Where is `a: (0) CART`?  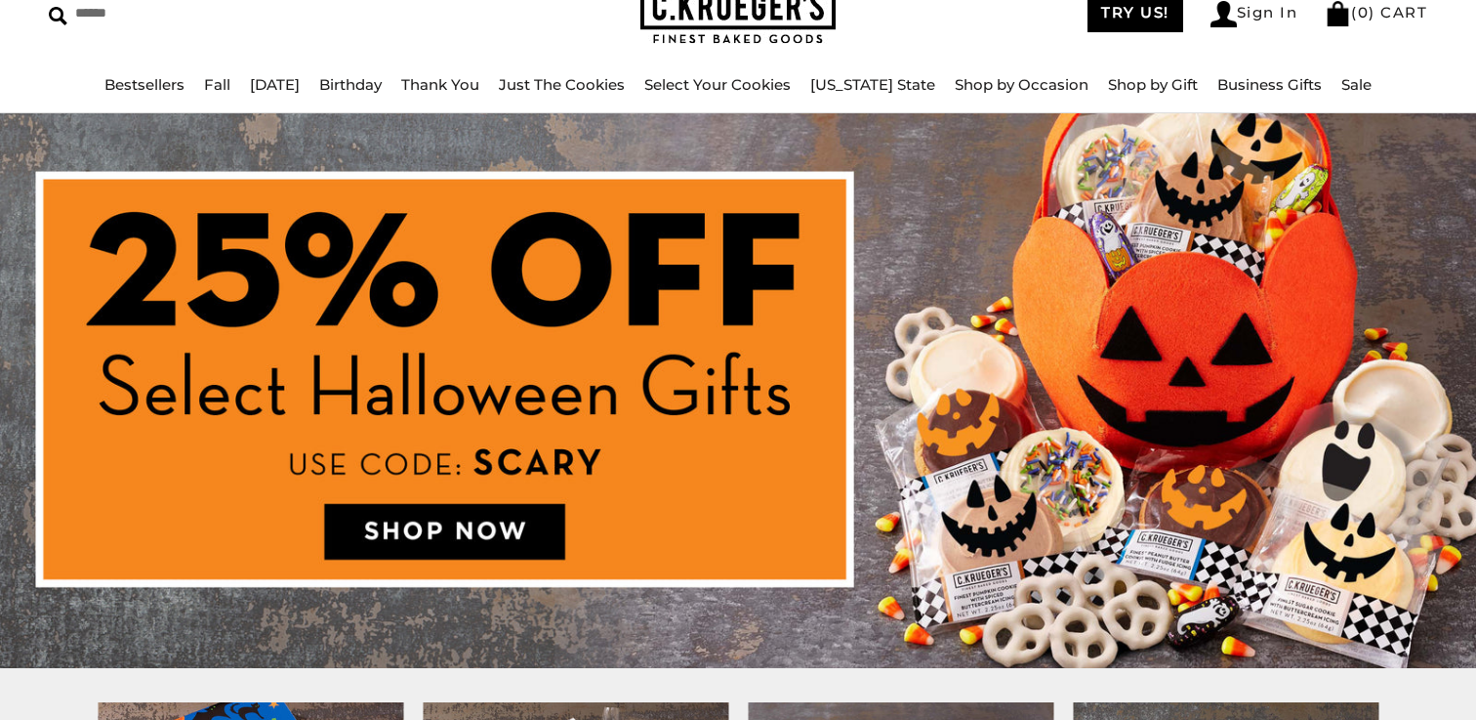
a: (0) CART is located at coordinates (1376, 12).